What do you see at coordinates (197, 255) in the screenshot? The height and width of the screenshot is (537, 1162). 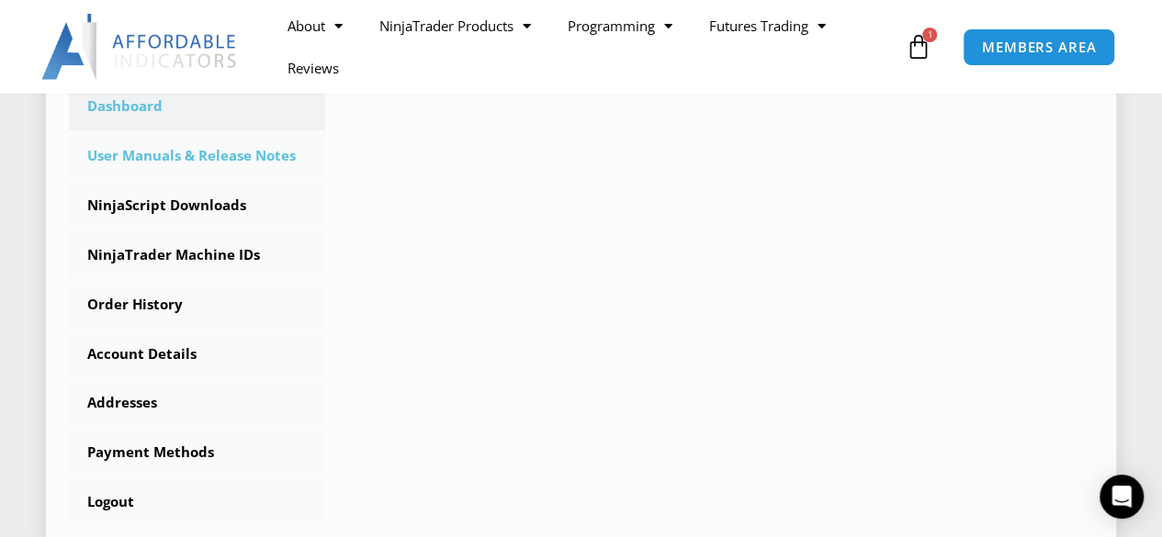 I see `a: NinjaTrader Machine IDs` at bounding box center [197, 255].